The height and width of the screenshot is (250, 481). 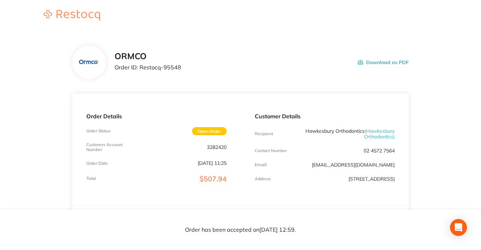 I want to click on p: Order ID: Restocq- 95548, so click(x=148, y=67).